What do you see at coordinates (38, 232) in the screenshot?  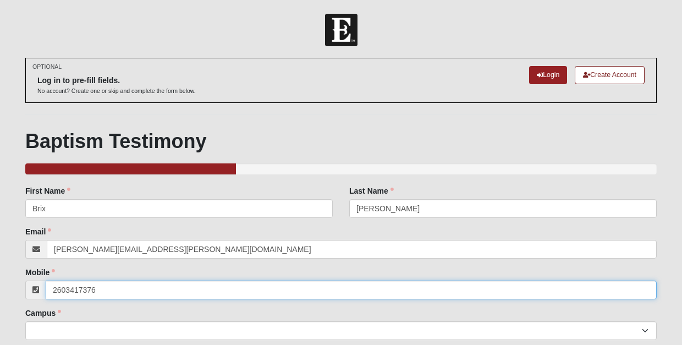 I see `label: Email` at bounding box center [38, 232].